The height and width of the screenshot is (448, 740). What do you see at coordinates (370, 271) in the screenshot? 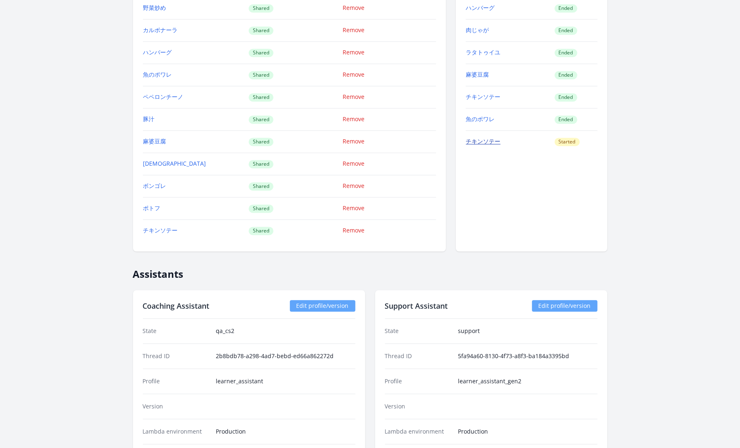
I see `h2: Assistants` at bounding box center [370, 271].